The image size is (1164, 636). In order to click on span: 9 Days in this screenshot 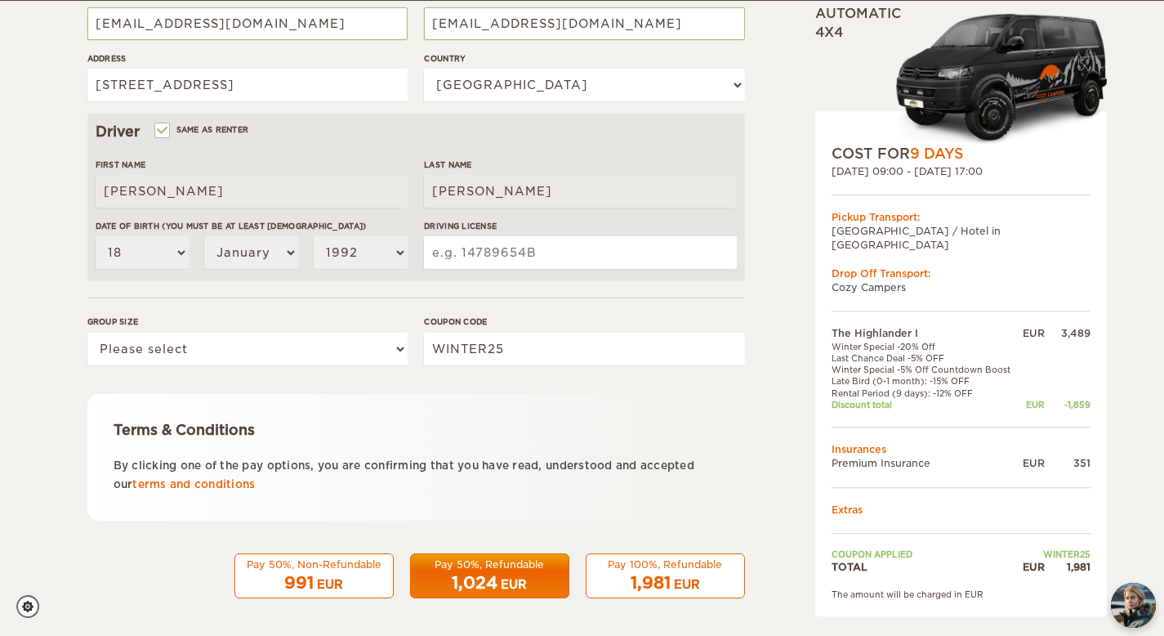, I will do `click(936, 154)`.